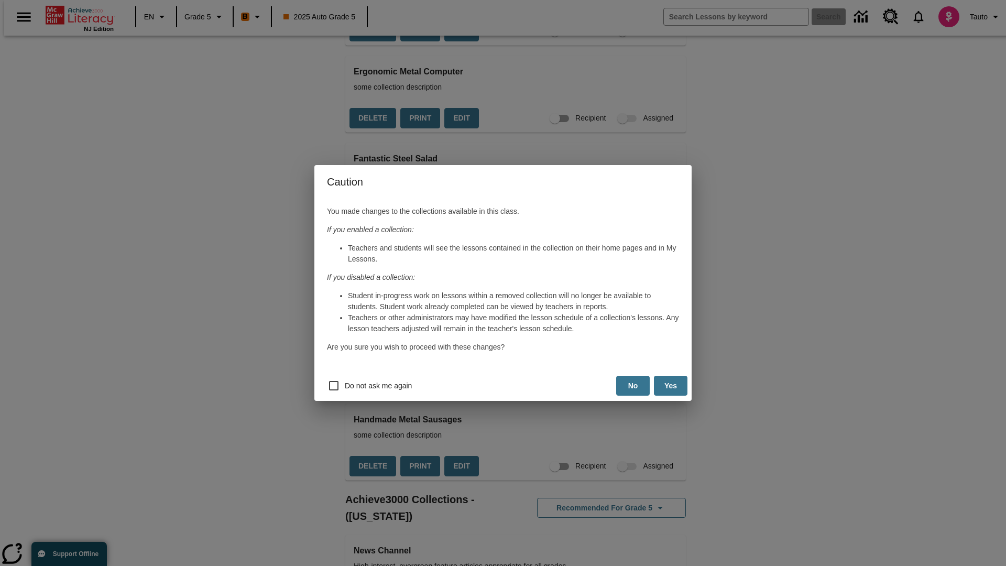 This screenshot has width=1006, height=566. I want to click on em: If you enabled a collection:, so click(370, 229).